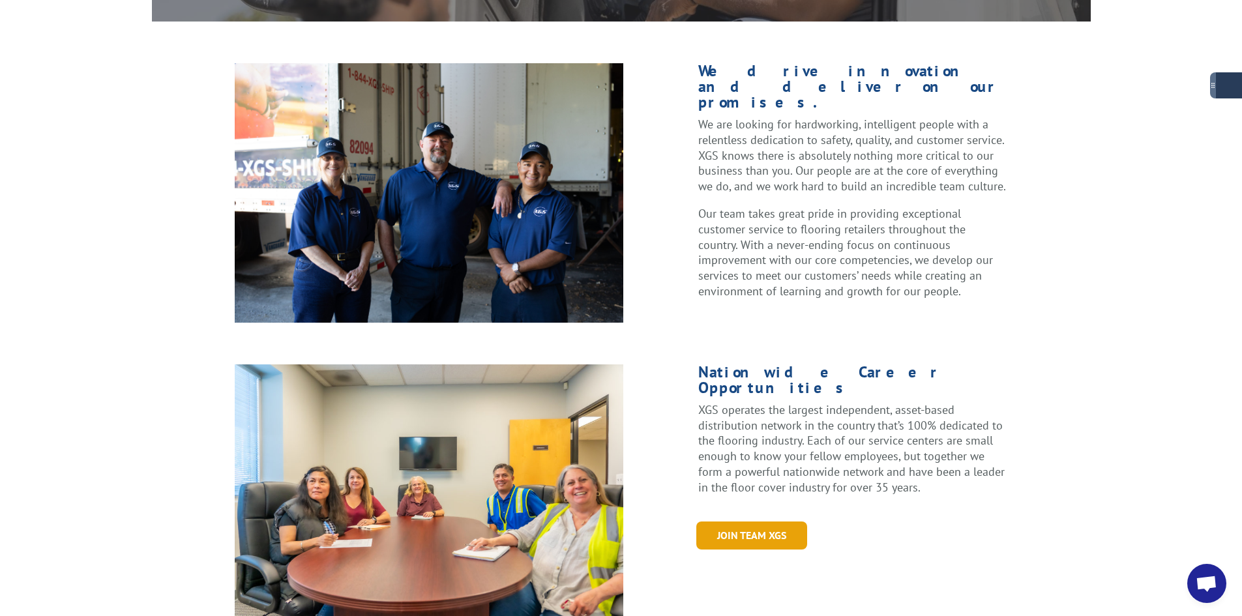 The height and width of the screenshot is (616, 1242). What do you see at coordinates (1207, 584) in the screenshot?
I see `a: Open chat` at bounding box center [1207, 584].